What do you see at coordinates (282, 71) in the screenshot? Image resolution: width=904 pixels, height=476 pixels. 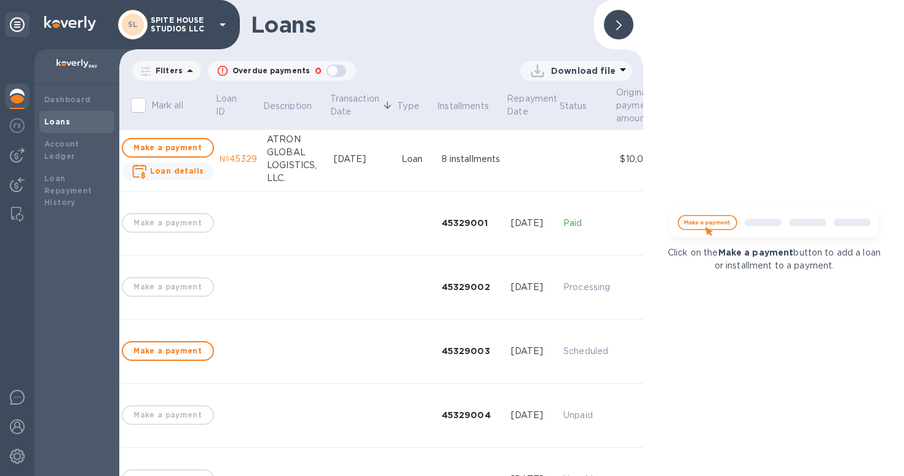 I see `button: Overdue payments0` at bounding box center [282, 71].